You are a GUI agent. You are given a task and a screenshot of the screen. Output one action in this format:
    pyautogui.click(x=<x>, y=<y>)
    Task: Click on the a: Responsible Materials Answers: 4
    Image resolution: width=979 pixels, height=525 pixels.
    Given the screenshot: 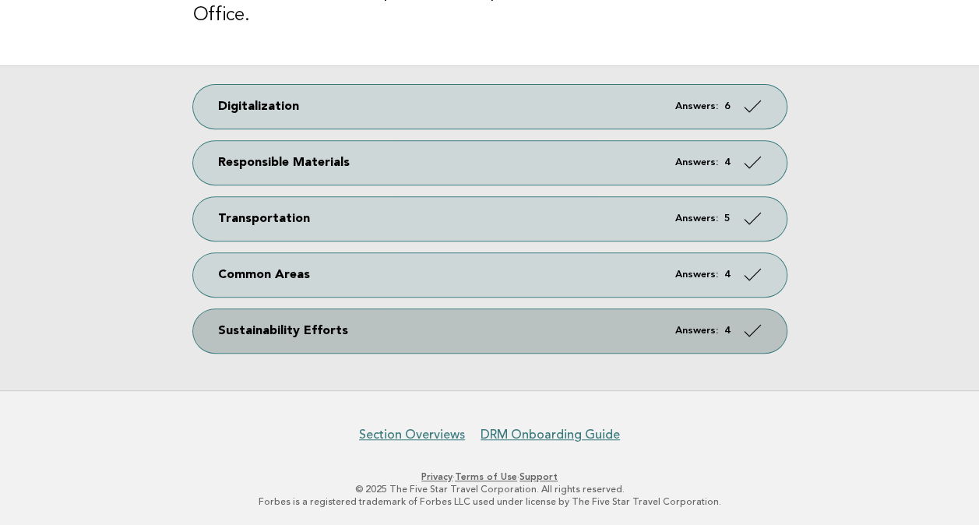 What is the action you would take?
    pyautogui.click(x=490, y=163)
    